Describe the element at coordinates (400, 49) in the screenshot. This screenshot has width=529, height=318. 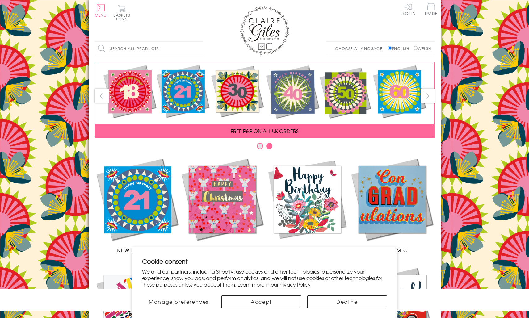
I see `label: English` at that location.